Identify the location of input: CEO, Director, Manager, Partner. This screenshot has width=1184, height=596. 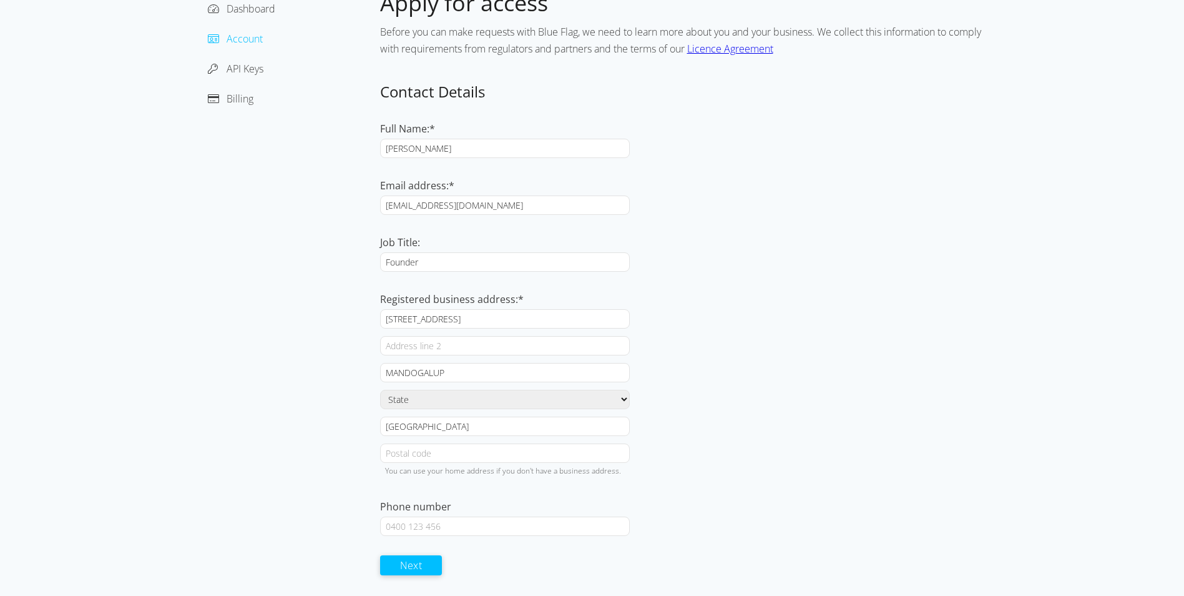
(505, 262).